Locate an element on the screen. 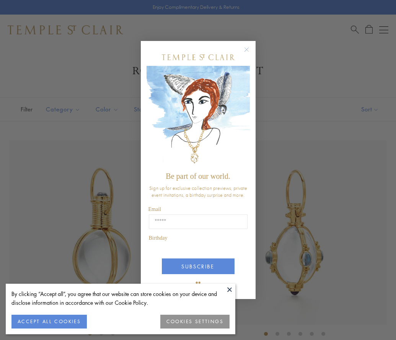 The width and height of the screenshot is (396, 340). img: TSC is located at coordinates (198, 284).